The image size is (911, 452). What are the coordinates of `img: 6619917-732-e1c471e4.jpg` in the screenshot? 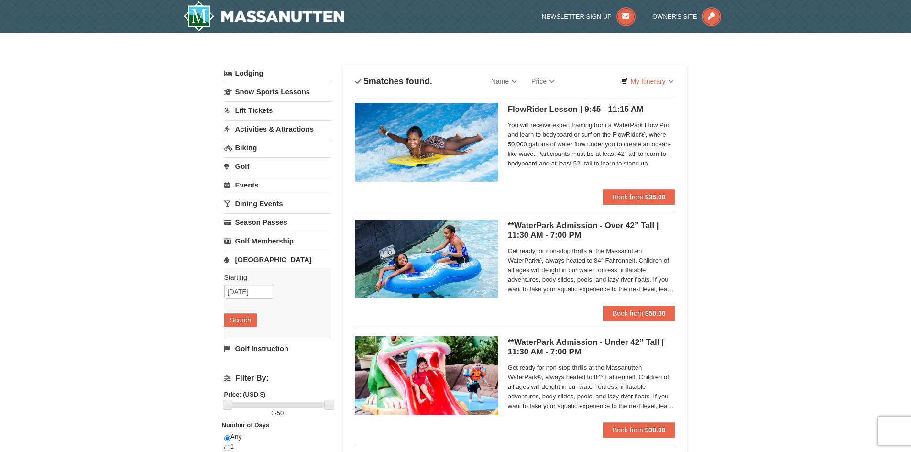 It's located at (427, 376).